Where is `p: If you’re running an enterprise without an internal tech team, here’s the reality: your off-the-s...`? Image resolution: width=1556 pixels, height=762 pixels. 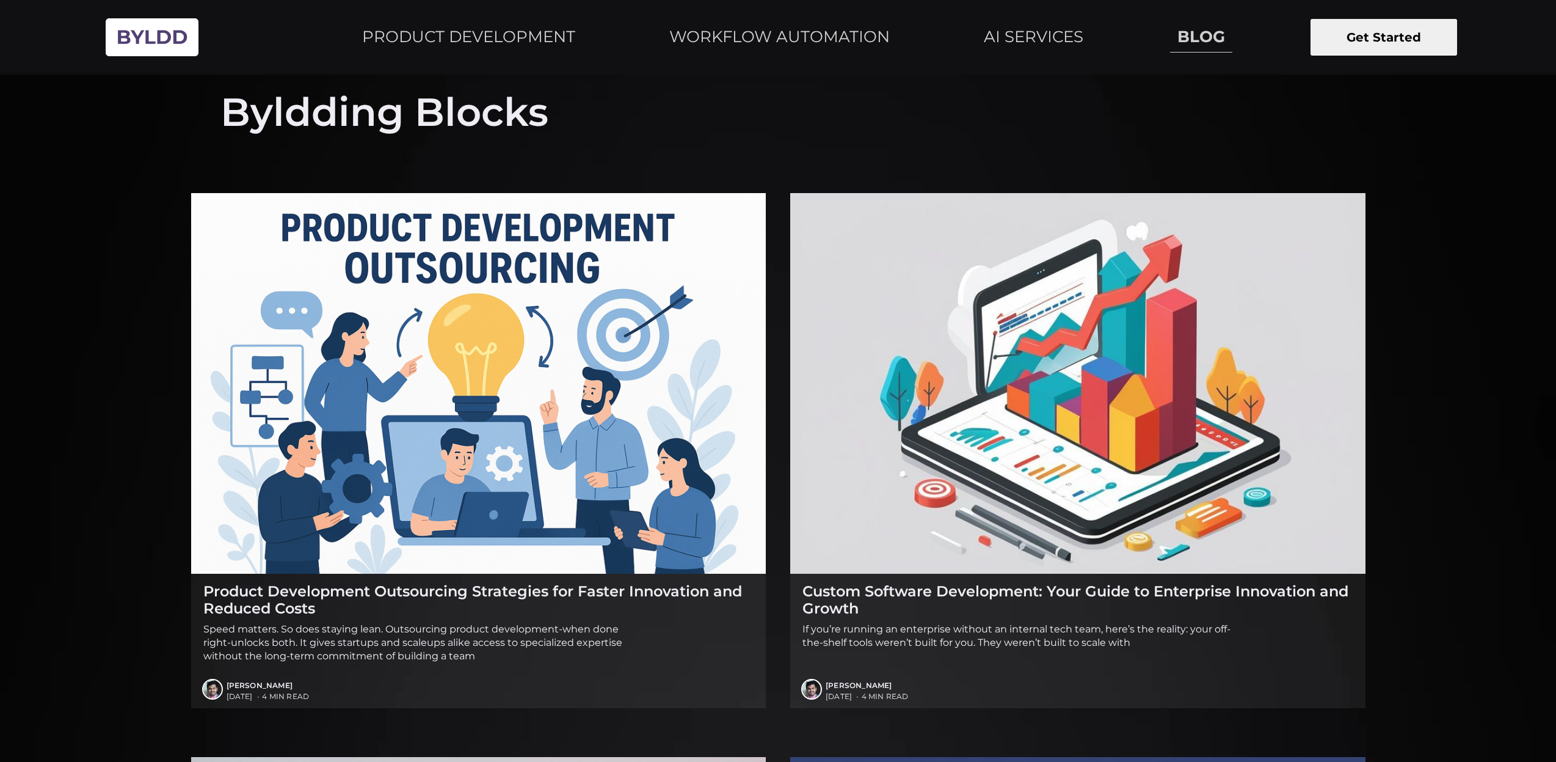
p: If you’re running an enterprise without an internal tech team, here’s the reality: your off-the-s... is located at coordinates (1025, 636).